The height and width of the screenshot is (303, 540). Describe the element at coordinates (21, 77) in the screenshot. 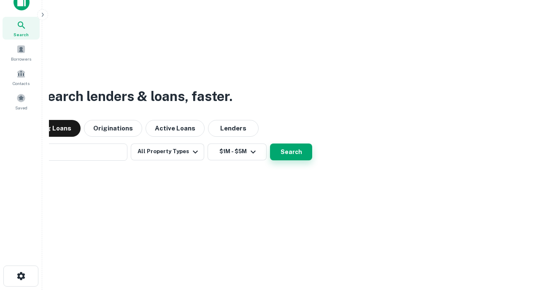

I see `div: Contacts` at that location.